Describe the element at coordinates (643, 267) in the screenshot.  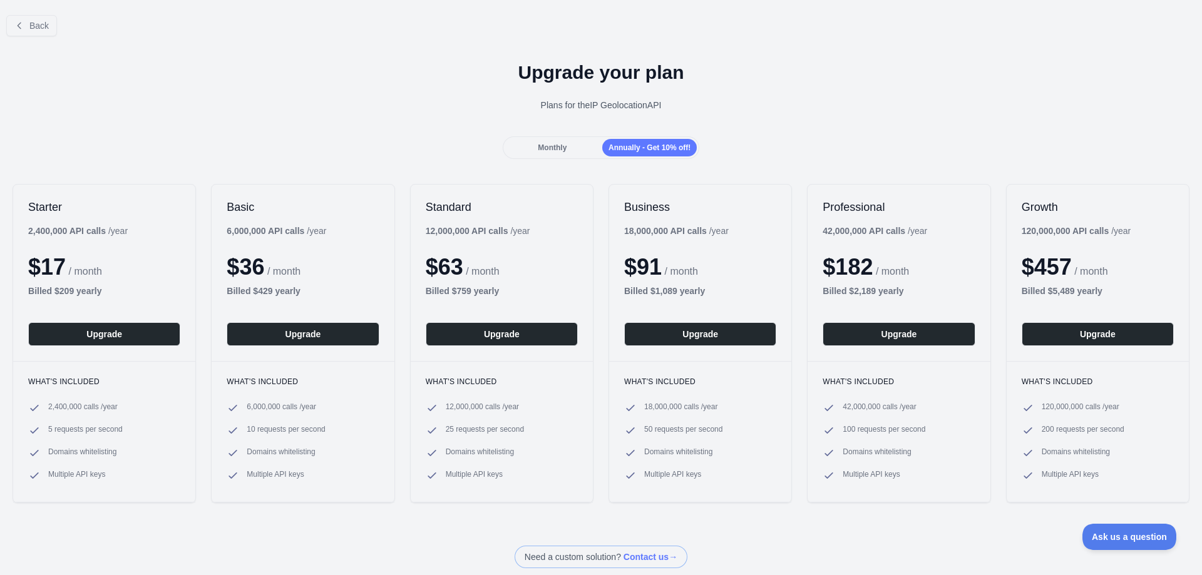
I see `span: $ 91` at that location.